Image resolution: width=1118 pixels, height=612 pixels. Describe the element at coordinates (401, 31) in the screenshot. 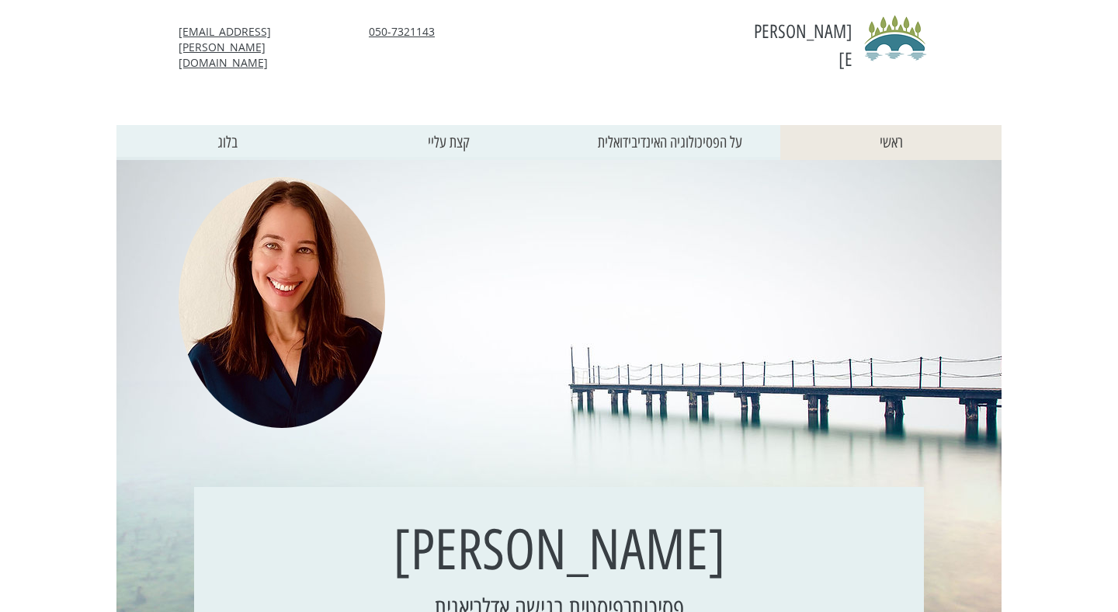

I see `a: 050-7321143` at that location.